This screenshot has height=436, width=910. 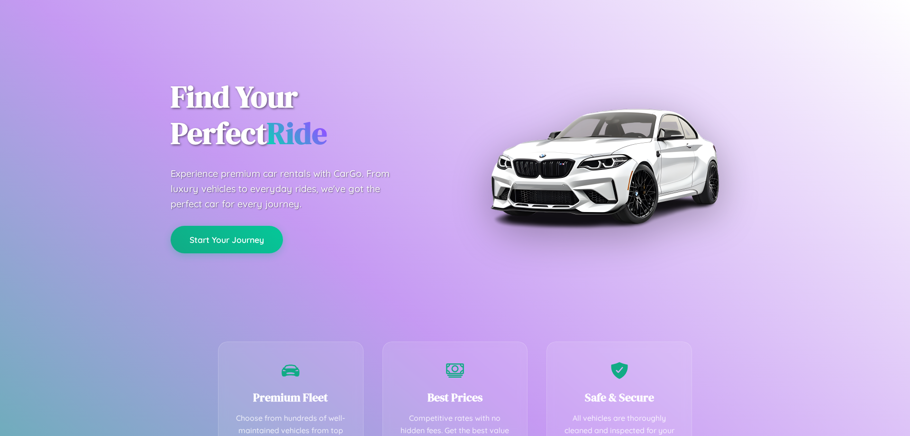 I want to click on h3: Premium Fleet, so click(x=291, y=397).